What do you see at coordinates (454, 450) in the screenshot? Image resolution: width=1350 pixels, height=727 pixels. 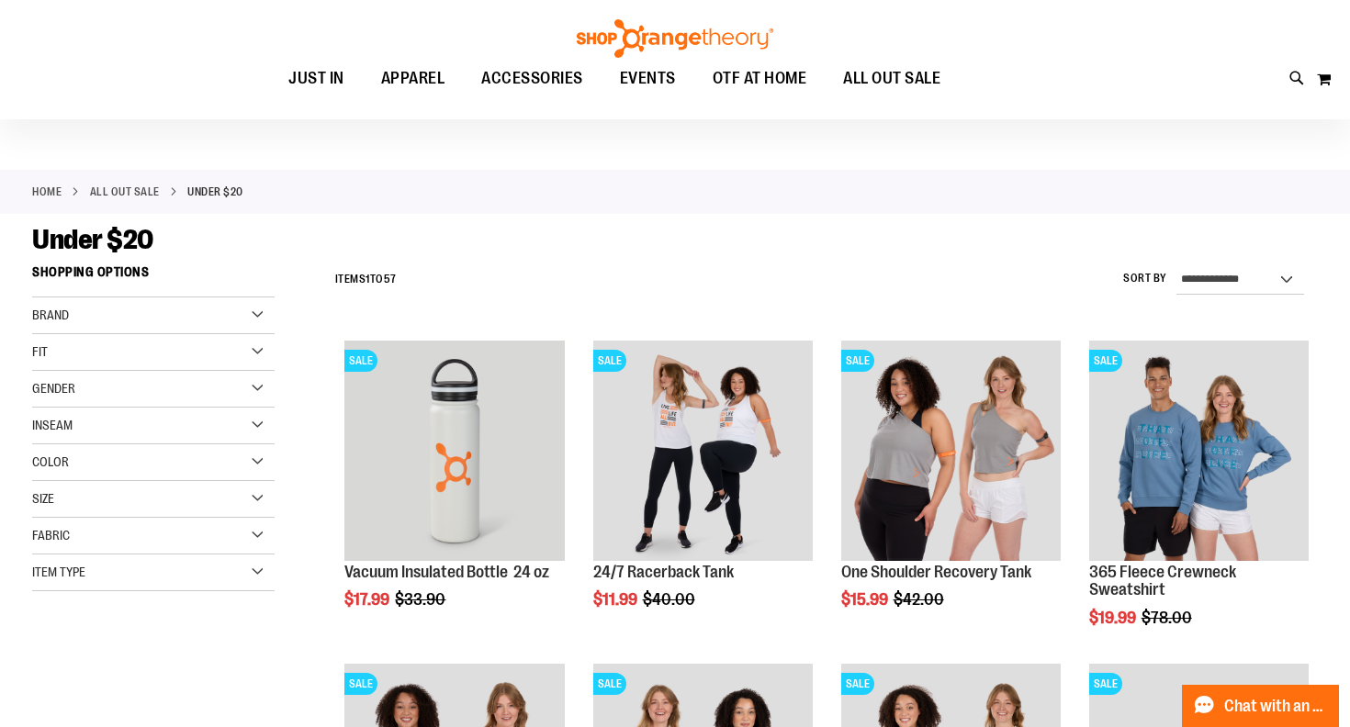 I see `img: Vacuum Insulated Bottle 24 oz` at bounding box center [454, 450].